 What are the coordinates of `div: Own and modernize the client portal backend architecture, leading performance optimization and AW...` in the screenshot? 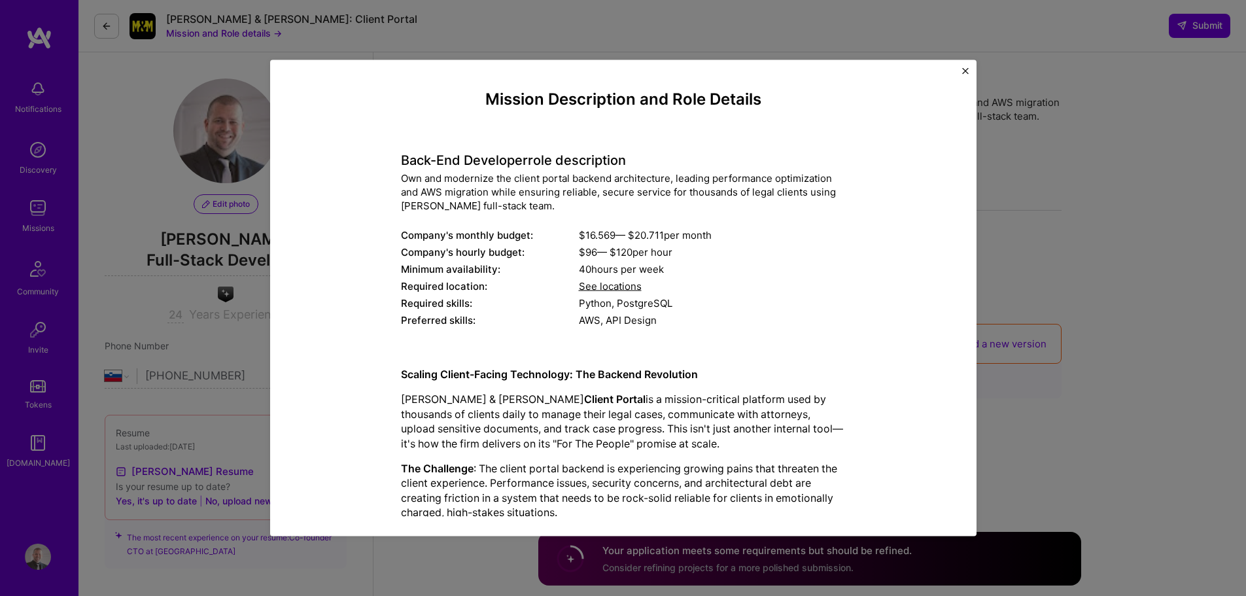 It's located at (623, 191).